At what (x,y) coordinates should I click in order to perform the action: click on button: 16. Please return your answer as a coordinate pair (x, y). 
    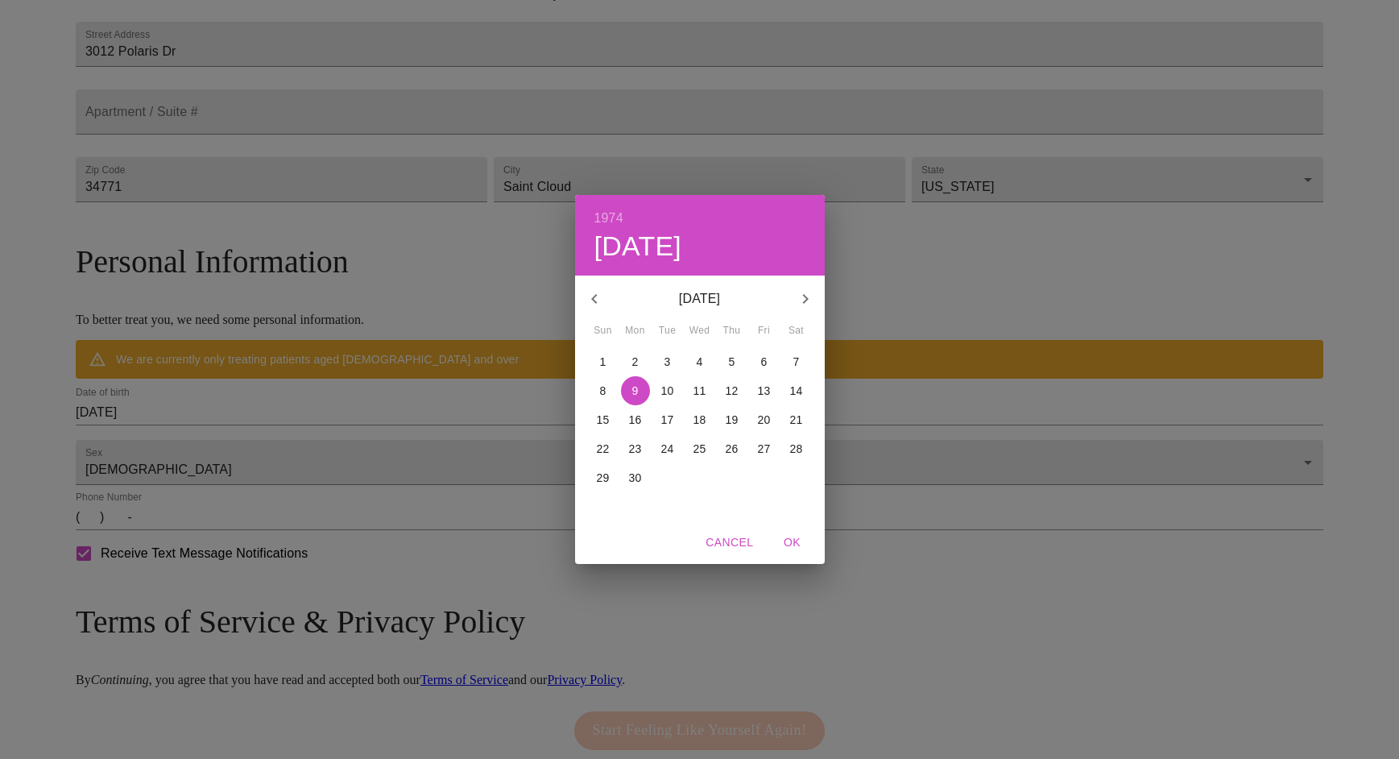
    Looking at the image, I should click on (635, 420).